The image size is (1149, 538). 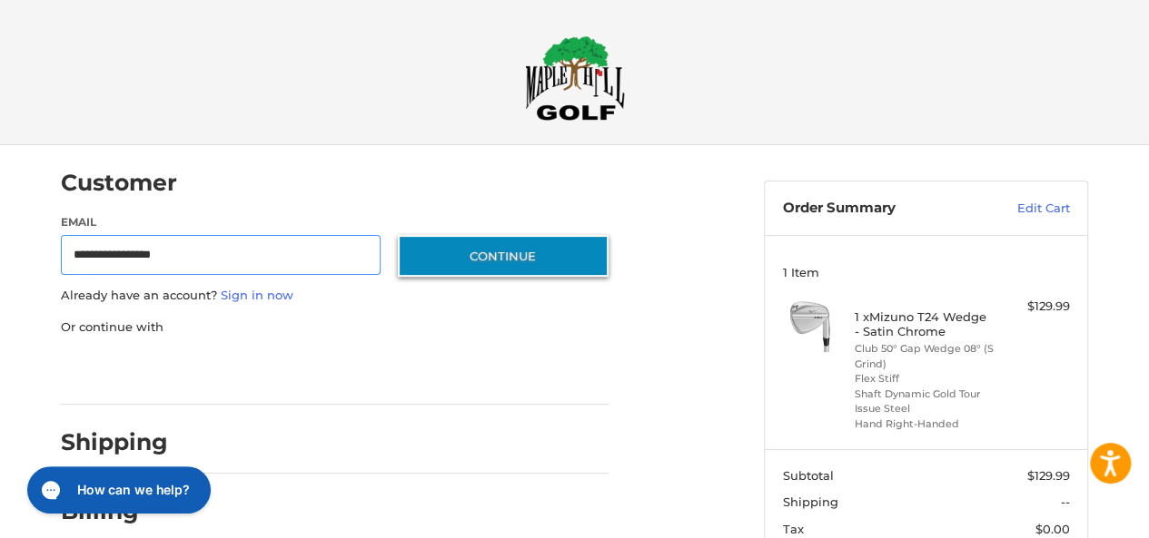 What do you see at coordinates (923, 424) in the screenshot?
I see `li: Hand Right-Handed` at bounding box center [923, 424].